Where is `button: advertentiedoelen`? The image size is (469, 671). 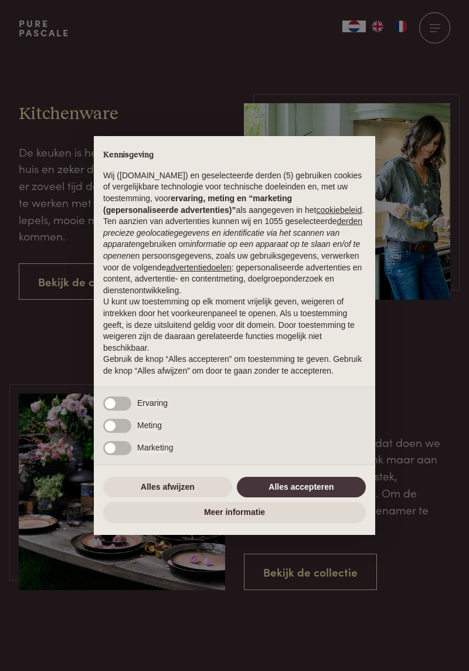
button: advertentiedoelen is located at coordinates (198, 268).